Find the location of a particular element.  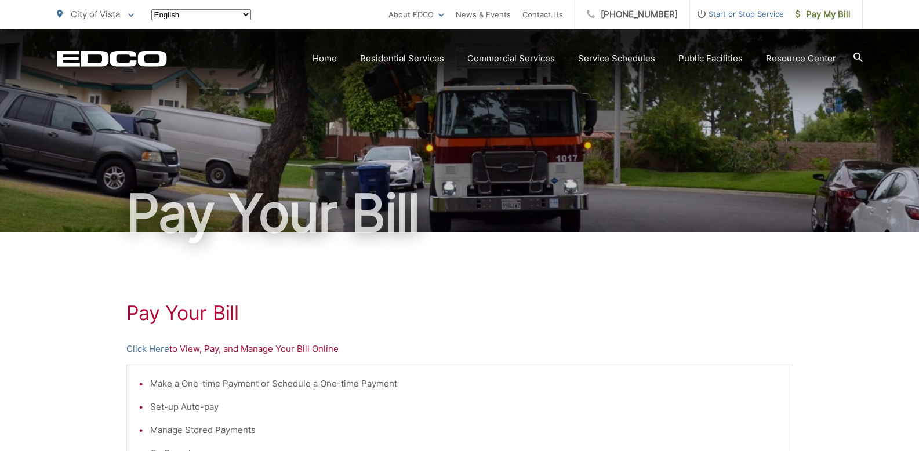

a: About EDCO is located at coordinates (416, 15).